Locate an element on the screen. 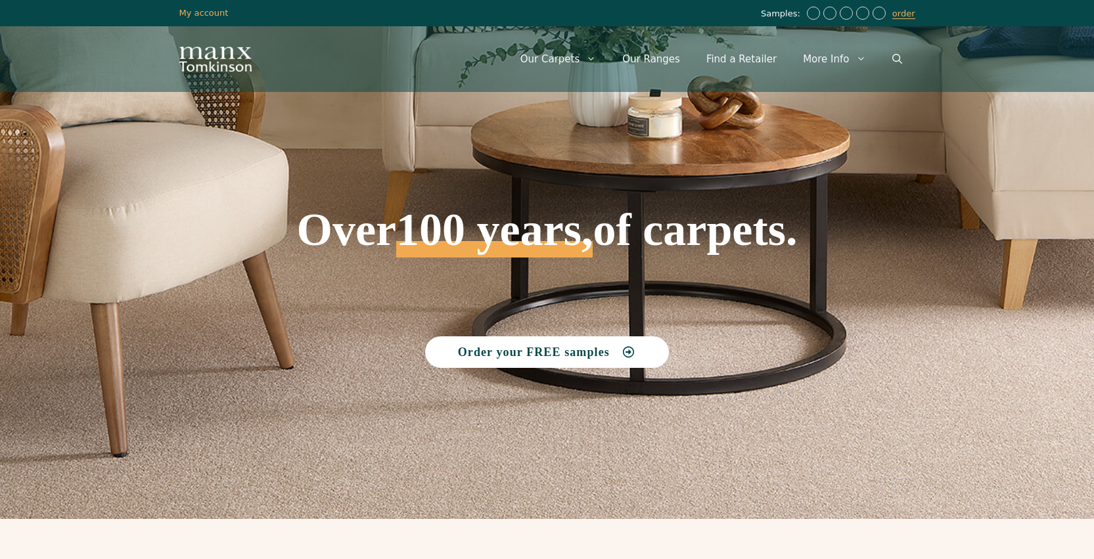 The height and width of the screenshot is (559, 1094). a: Open Search Bar is located at coordinates (897, 59).